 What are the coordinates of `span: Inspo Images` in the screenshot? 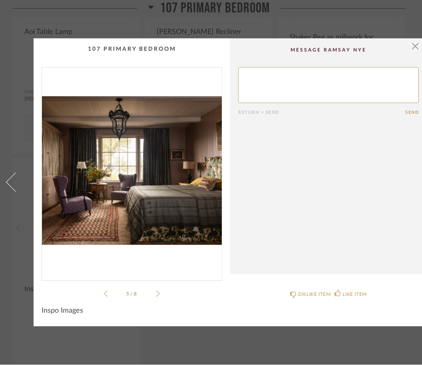 It's located at (62, 311).